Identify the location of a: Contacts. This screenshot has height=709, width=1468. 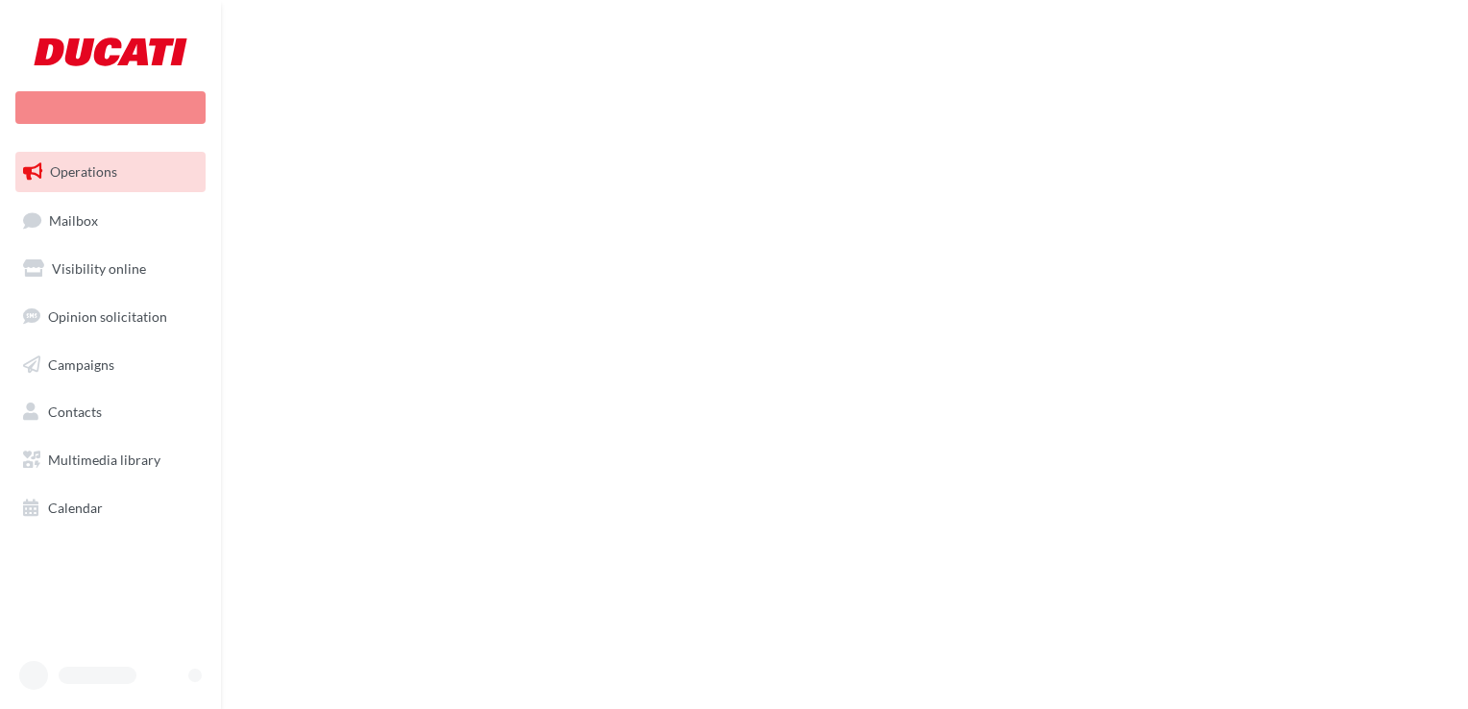
(110, 412).